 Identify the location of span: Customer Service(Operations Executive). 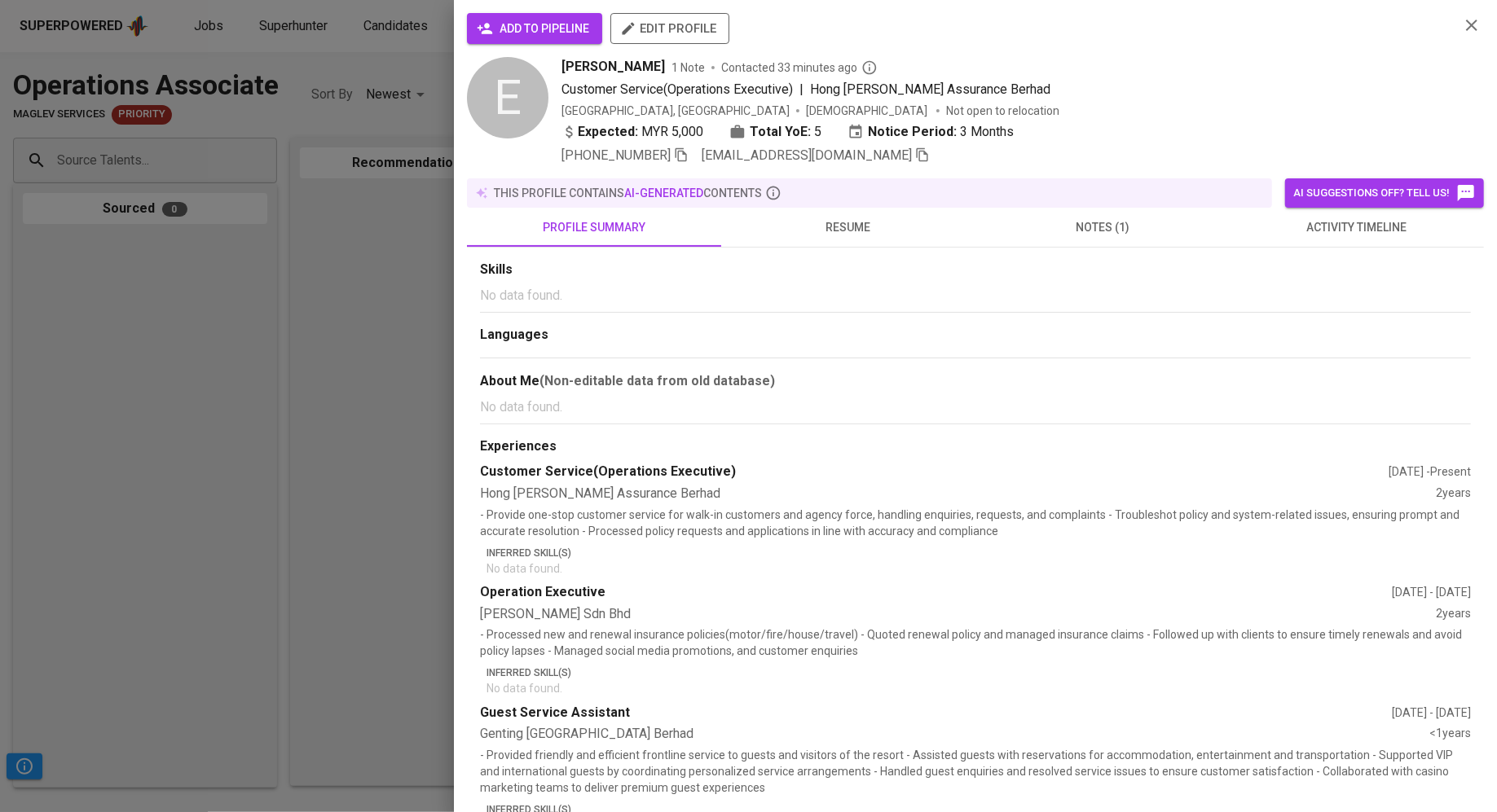
(677, 89).